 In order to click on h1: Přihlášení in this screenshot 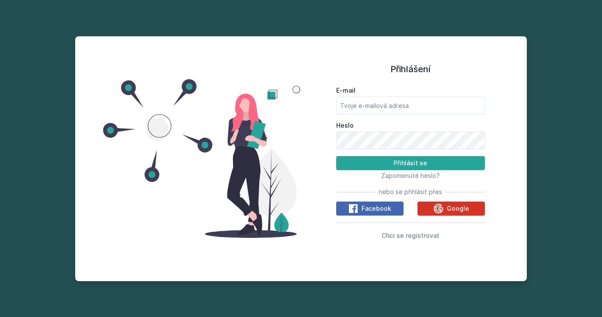, I will do `click(410, 69)`.